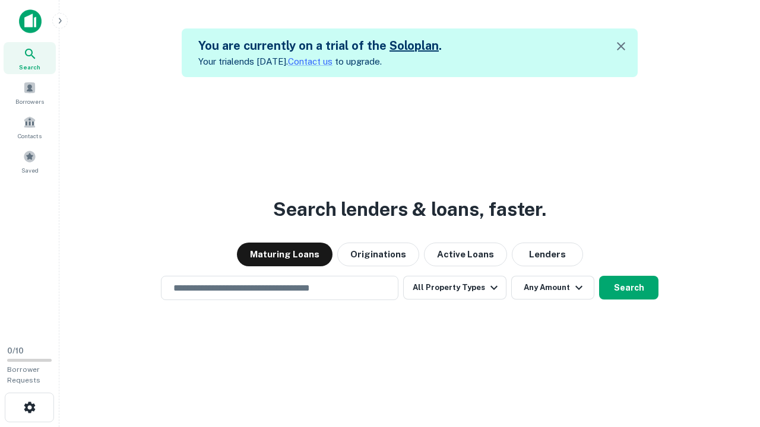  What do you see at coordinates (730, 361) in the screenshot?
I see `div: Chat Widget` at bounding box center [730, 361].